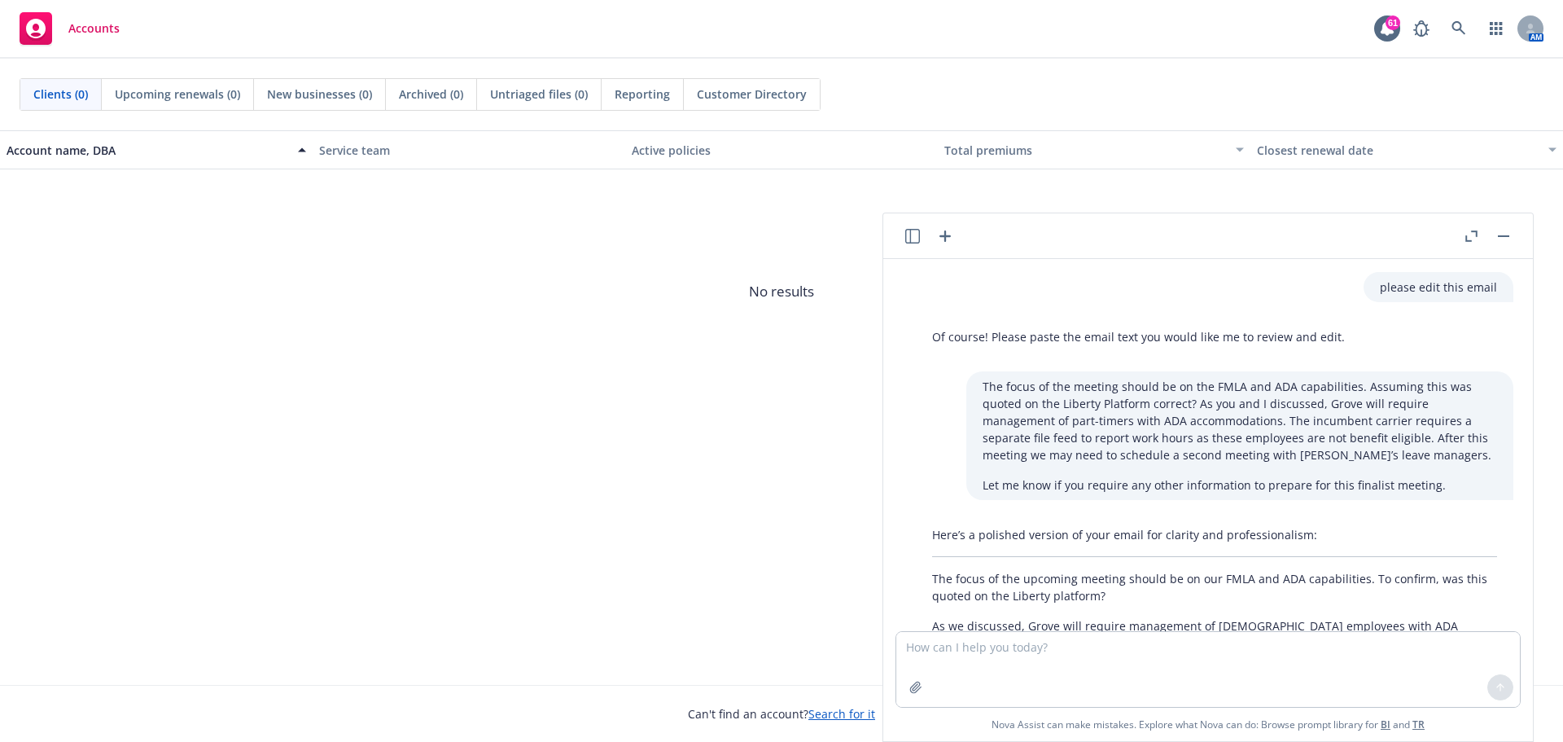  Describe the element at coordinates (1094, 150) in the screenshot. I see `button: Total premiums` at that location.